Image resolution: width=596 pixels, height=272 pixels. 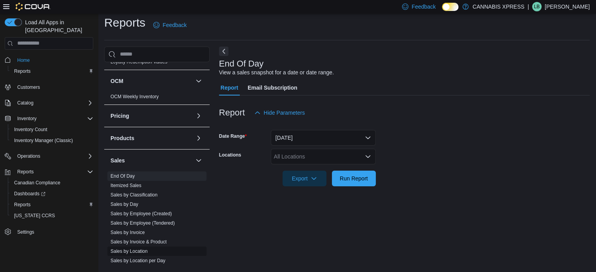 What do you see at coordinates (52, 216) in the screenshot?
I see `span: Washington CCRS` at bounding box center [52, 216].